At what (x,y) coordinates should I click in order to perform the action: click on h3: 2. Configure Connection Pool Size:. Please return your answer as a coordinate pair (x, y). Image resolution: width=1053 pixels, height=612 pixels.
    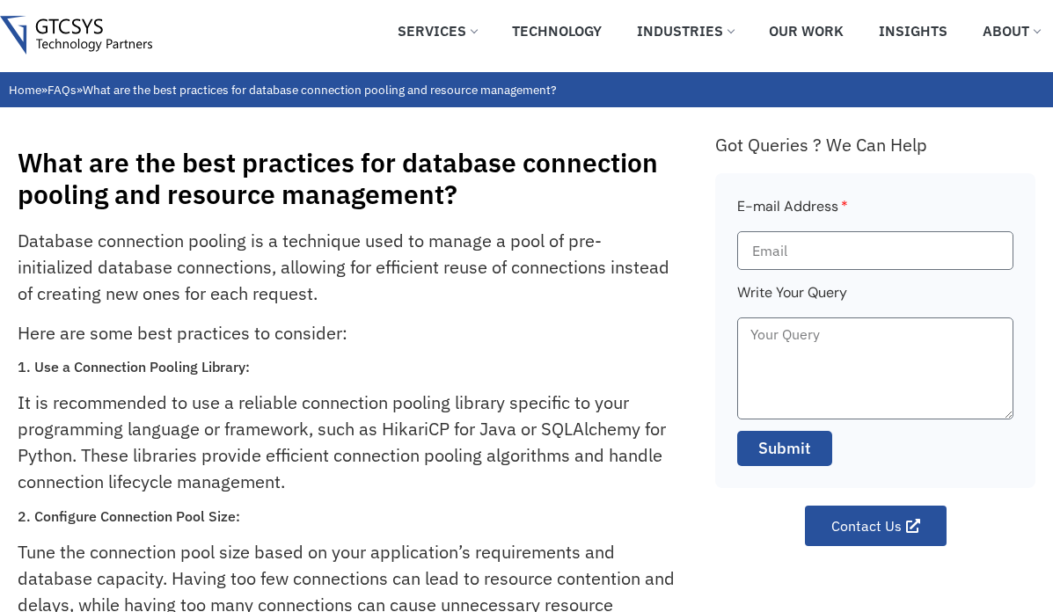
    Looking at the image, I should click on (346, 516).